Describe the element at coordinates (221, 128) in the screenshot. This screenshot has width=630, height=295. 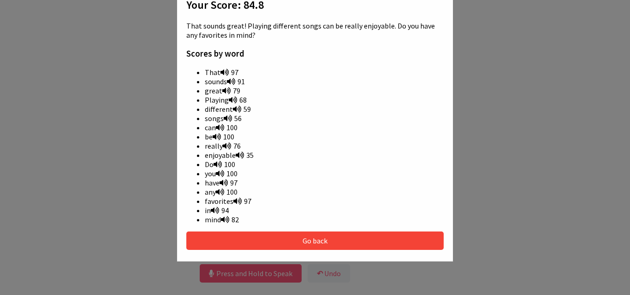
I see `span: can 100` at that location.